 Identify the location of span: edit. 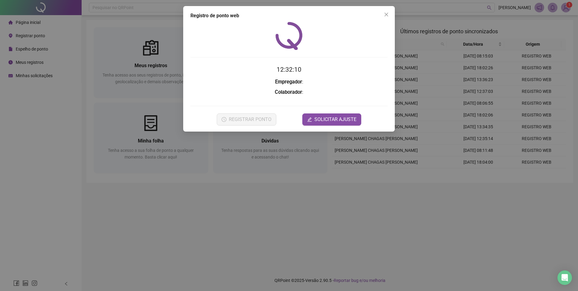
(310, 119).